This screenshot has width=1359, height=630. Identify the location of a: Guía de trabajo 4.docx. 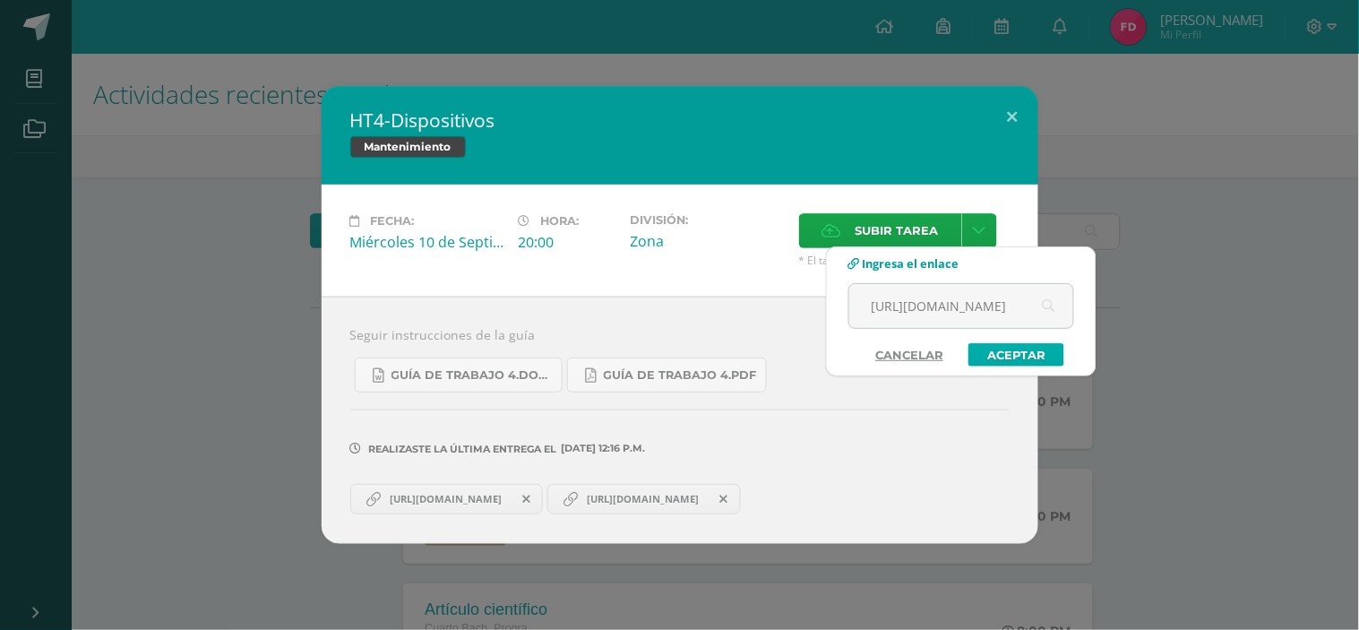
(459, 374).